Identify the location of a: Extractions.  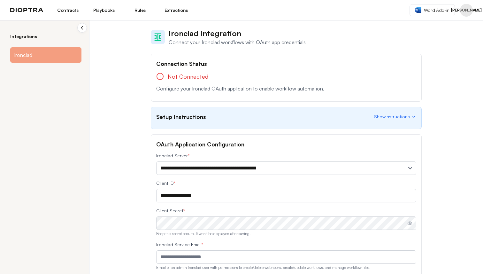
(176, 10).